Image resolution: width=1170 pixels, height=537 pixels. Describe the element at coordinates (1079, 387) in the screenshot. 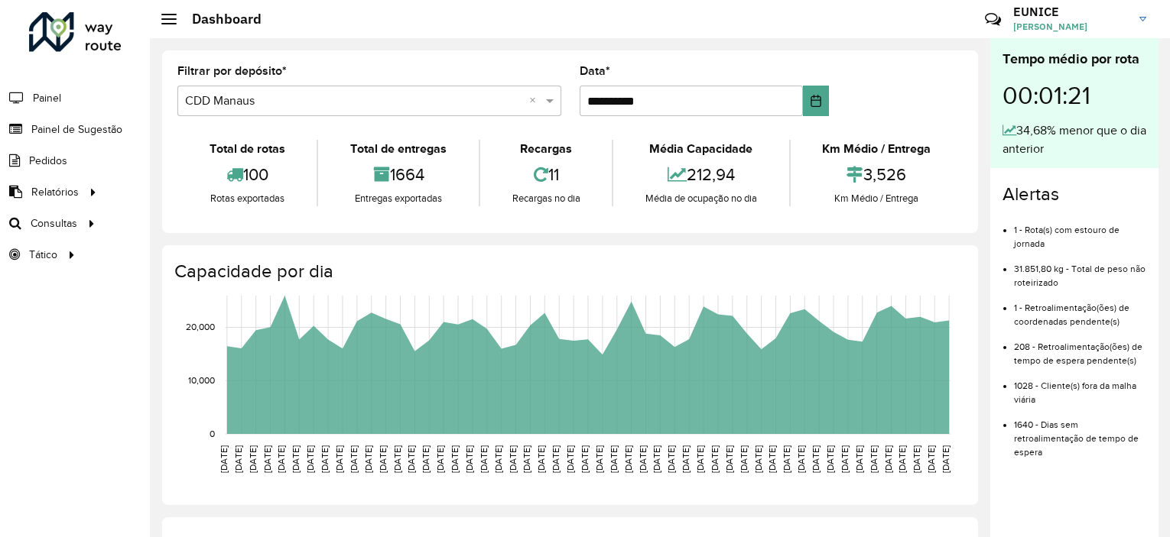

I see `li: 1028 - Cliente(s) fora da malha viária` at that location.